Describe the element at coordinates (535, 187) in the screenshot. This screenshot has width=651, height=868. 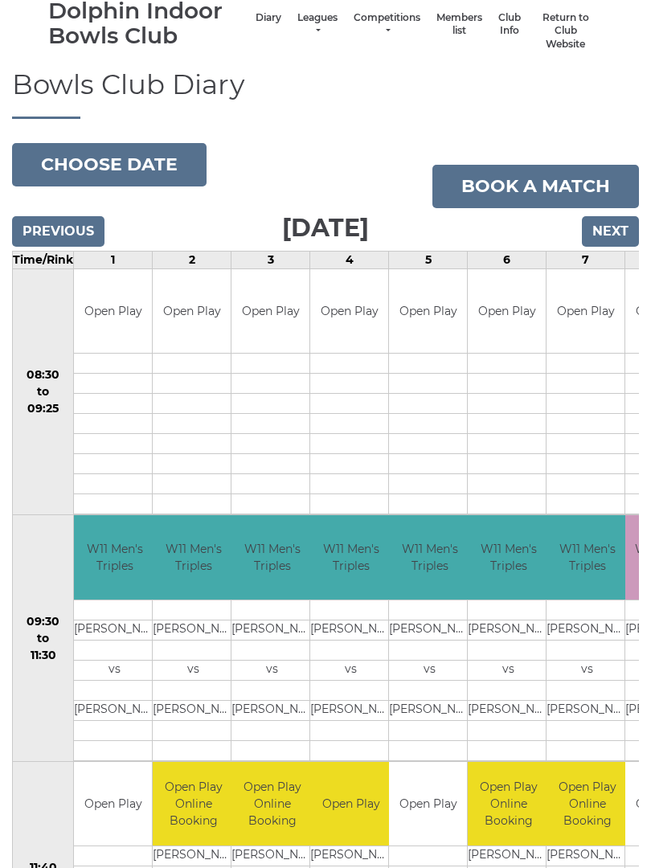
I see `a: Book a match` at that location.